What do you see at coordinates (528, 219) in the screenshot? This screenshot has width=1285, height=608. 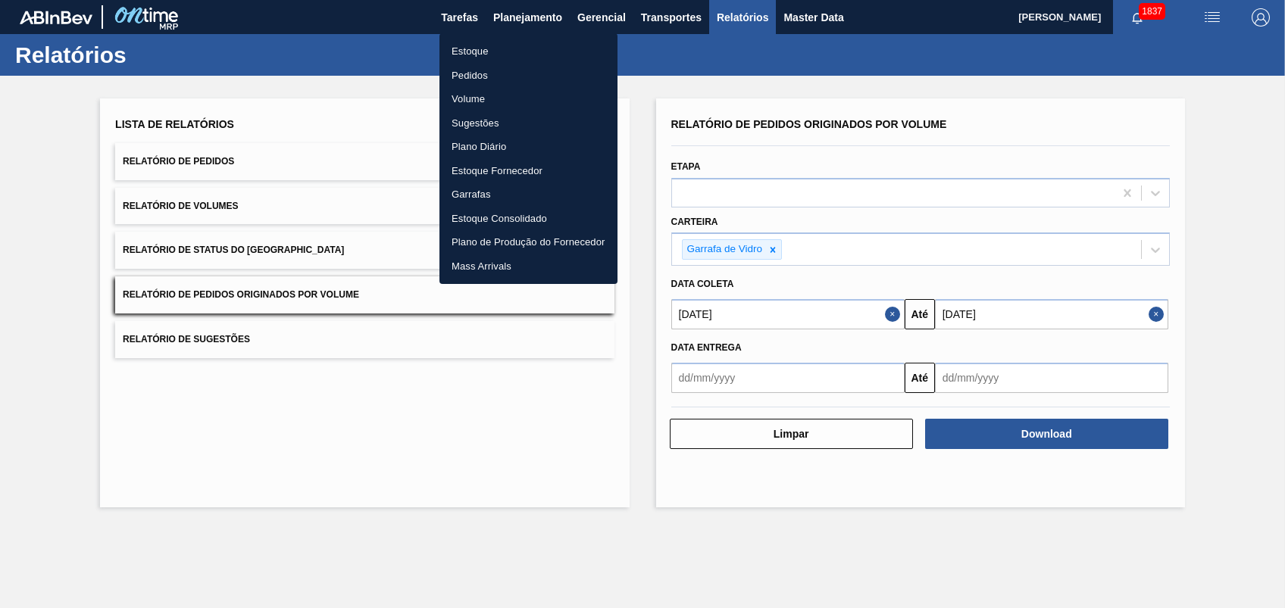 I see `a: Estoque Consolidado` at bounding box center [528, 219].